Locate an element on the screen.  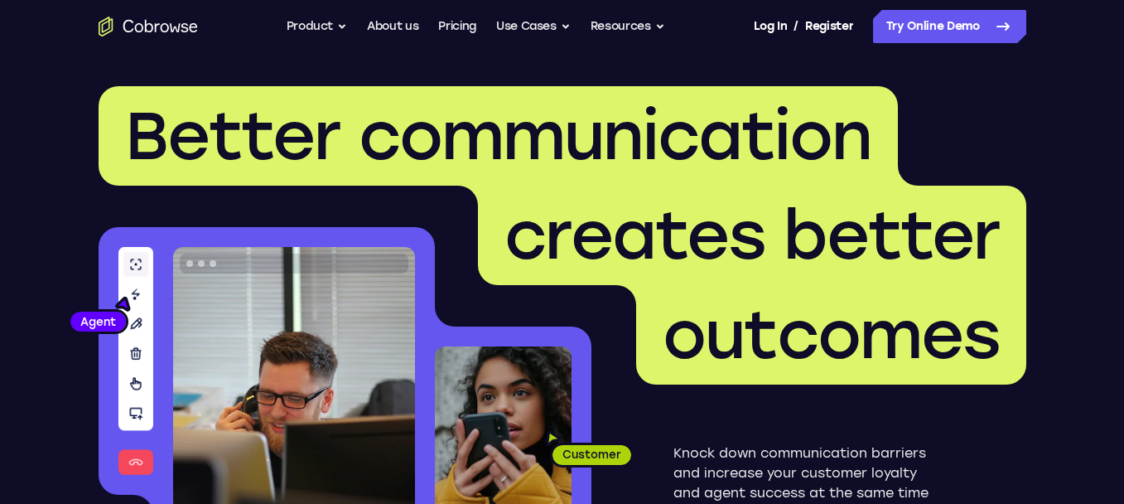
span: creates better is located at coordinates (752, 235).